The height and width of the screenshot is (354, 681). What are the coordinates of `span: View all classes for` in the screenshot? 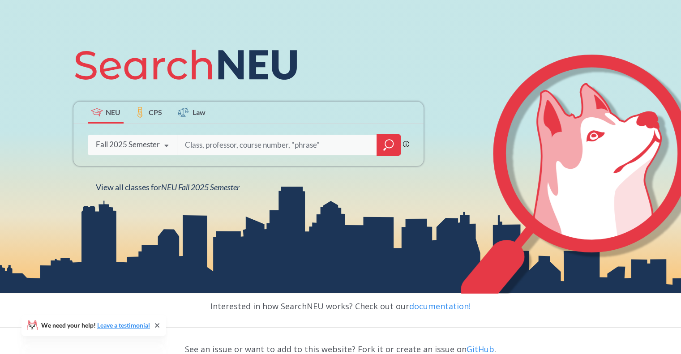 It's located at (168, 187).